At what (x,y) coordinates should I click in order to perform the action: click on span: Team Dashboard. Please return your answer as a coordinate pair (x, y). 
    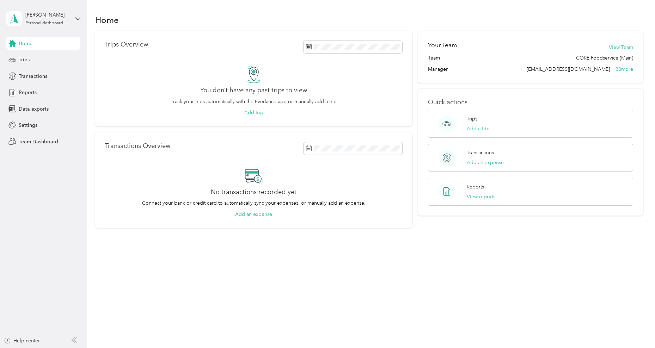
    Looking at the image, I should click on (38, 142).